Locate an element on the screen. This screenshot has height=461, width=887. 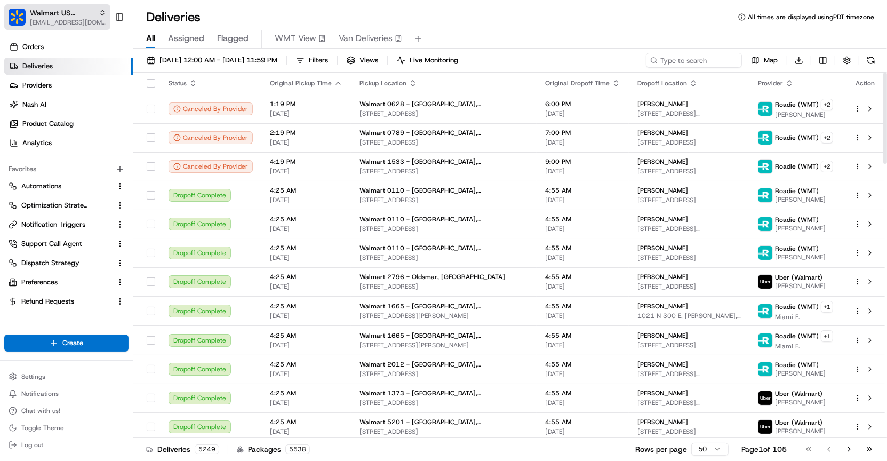
button: Live Monitoring is located at coordinates (427, 60).